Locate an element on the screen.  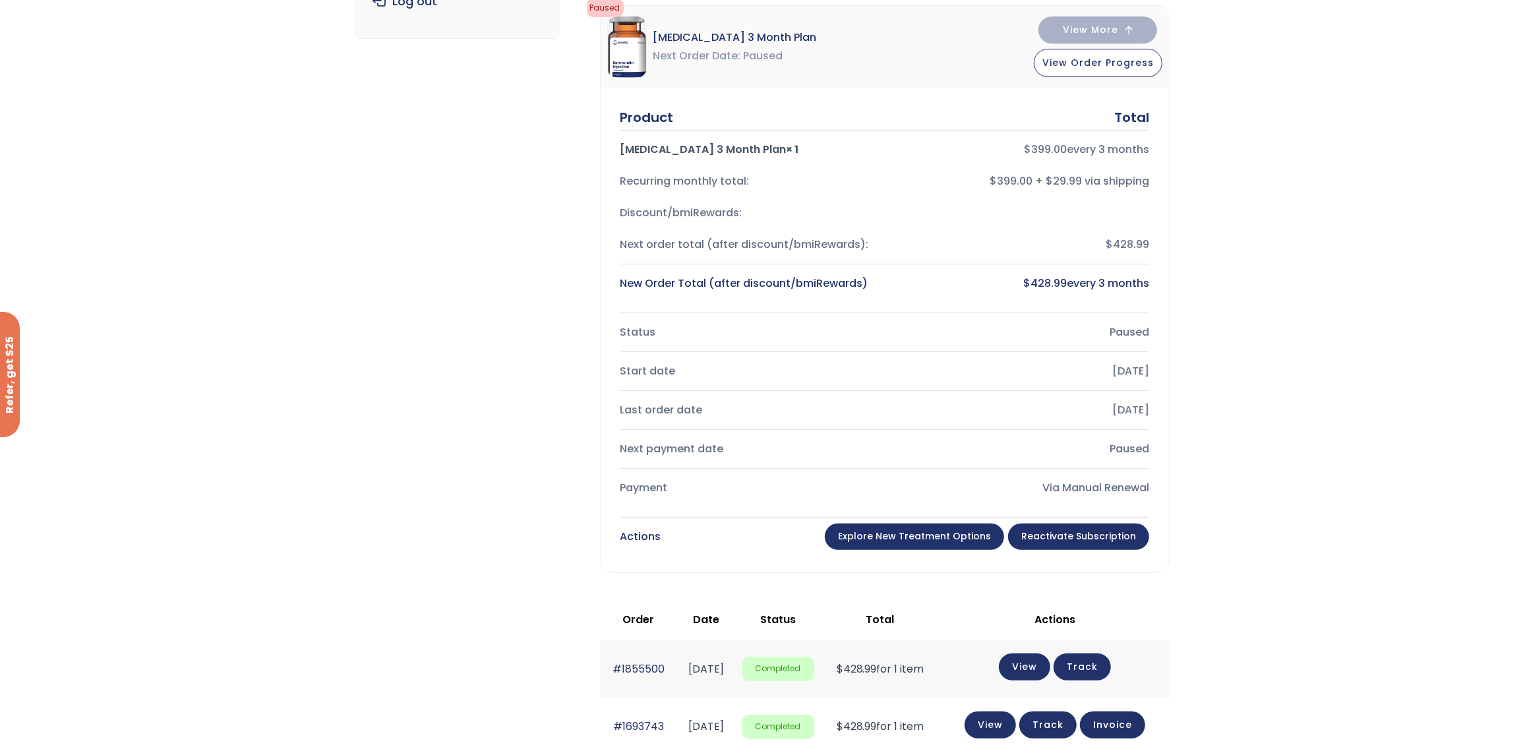
span: Actions is located at coordinates (1055, 619).